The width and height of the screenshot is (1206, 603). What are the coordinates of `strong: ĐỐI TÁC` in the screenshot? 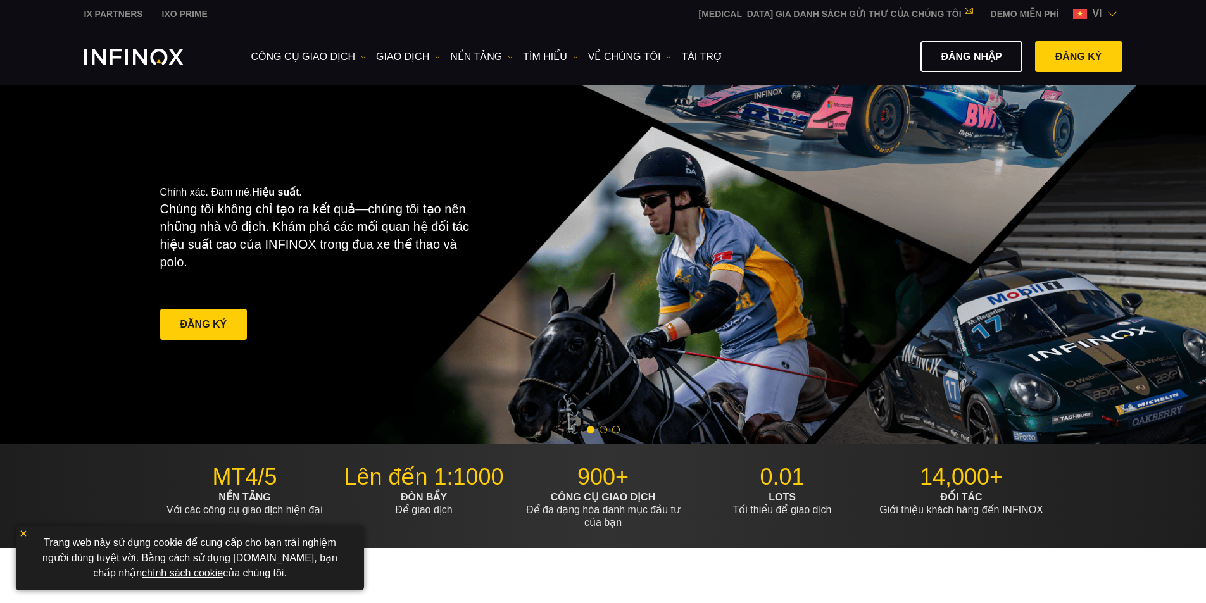 It's located at (961, 497).